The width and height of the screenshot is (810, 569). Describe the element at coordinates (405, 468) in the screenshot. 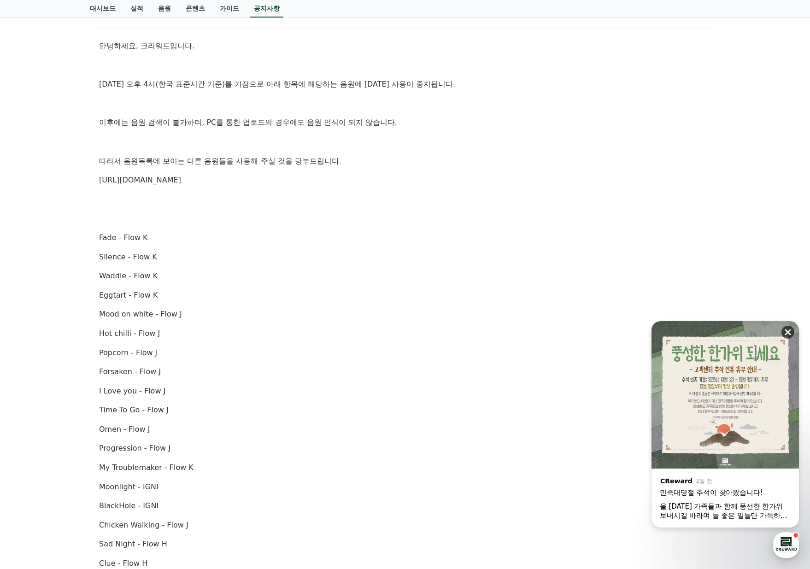

I see `p: My Troublemaker - Flow K` at that location.